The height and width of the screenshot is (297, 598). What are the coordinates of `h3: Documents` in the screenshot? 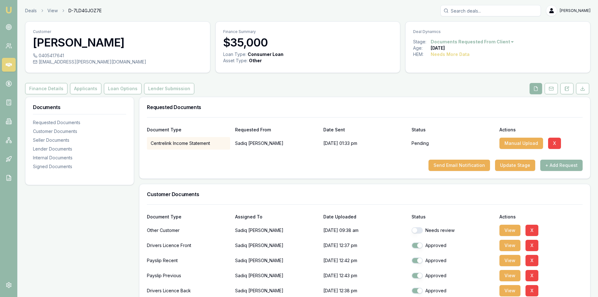 It's located at (79, 107).